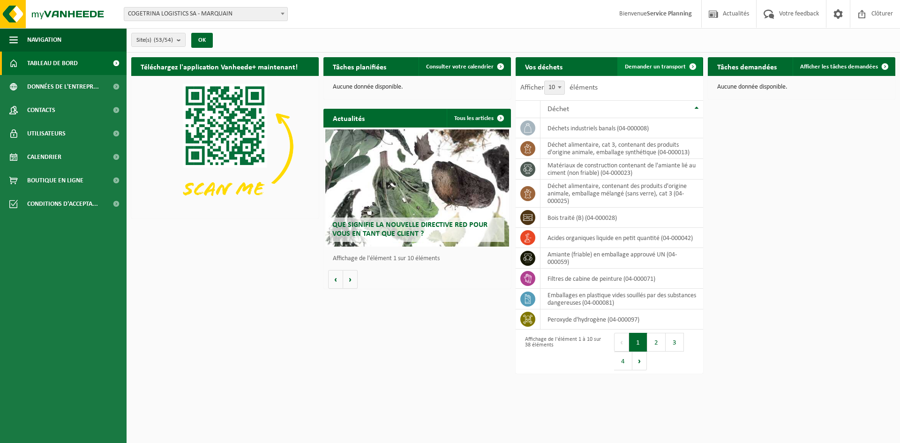  Describe the element at coordinates (155, 40) in the screenshot. I see `span: Site(s)` at that location.